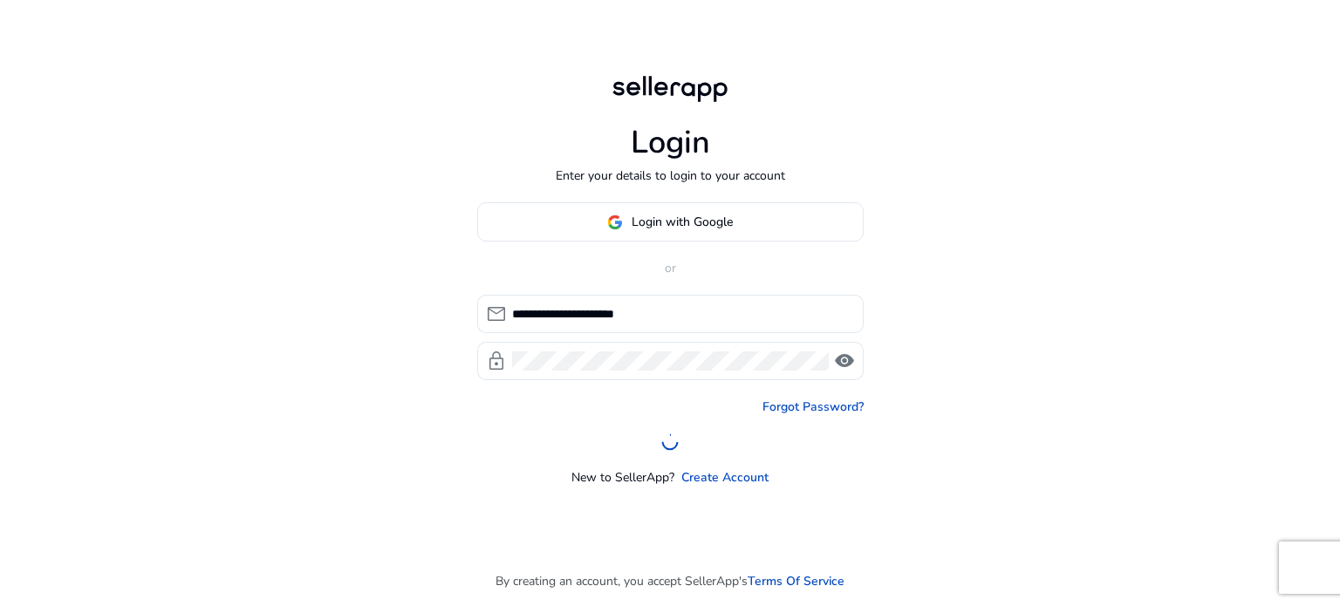 This screenshot has height=606, width=1340. What do you see at coordinates (496, 314) in the screenshot?
I see `span: mail` at bounding box center [496, 314].